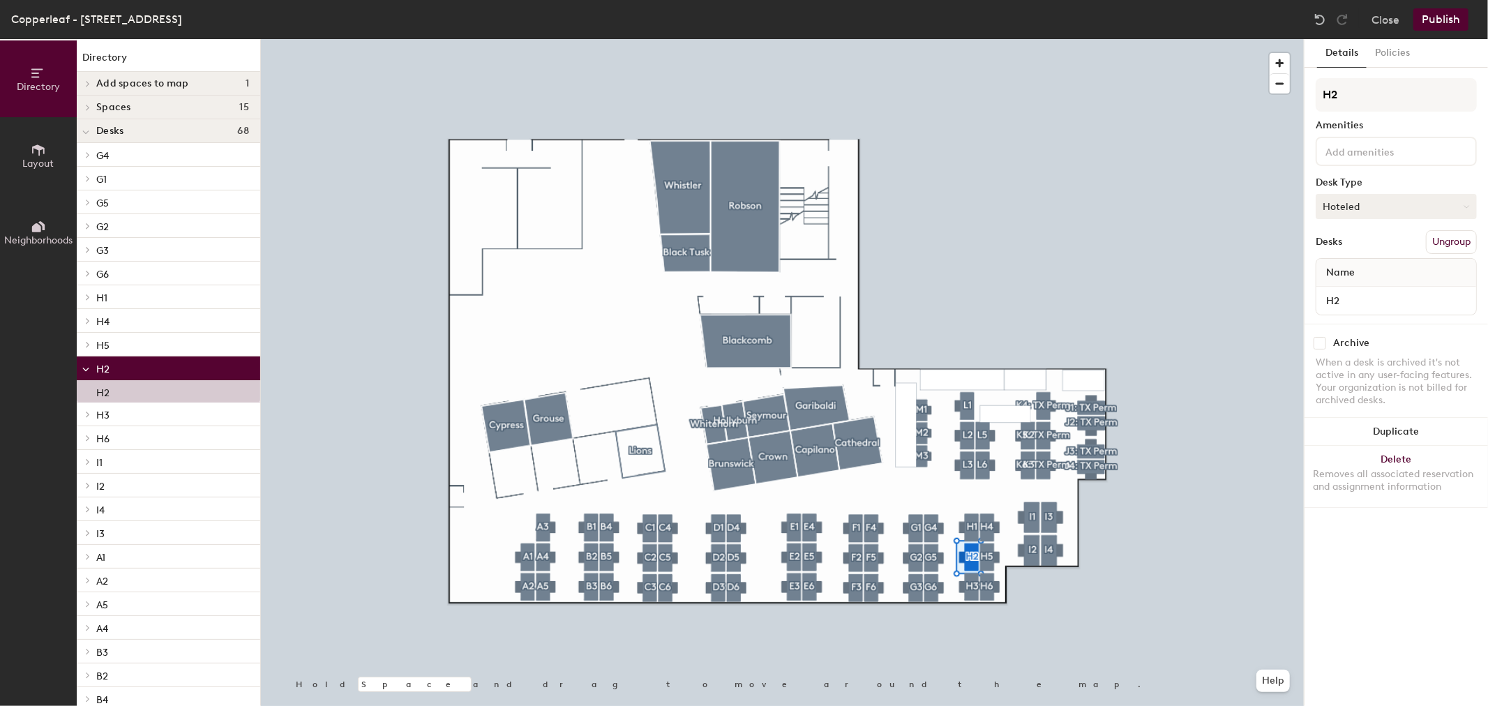 The image size is (1488, 706). I want to click on button: Details, so click(1342, 53).